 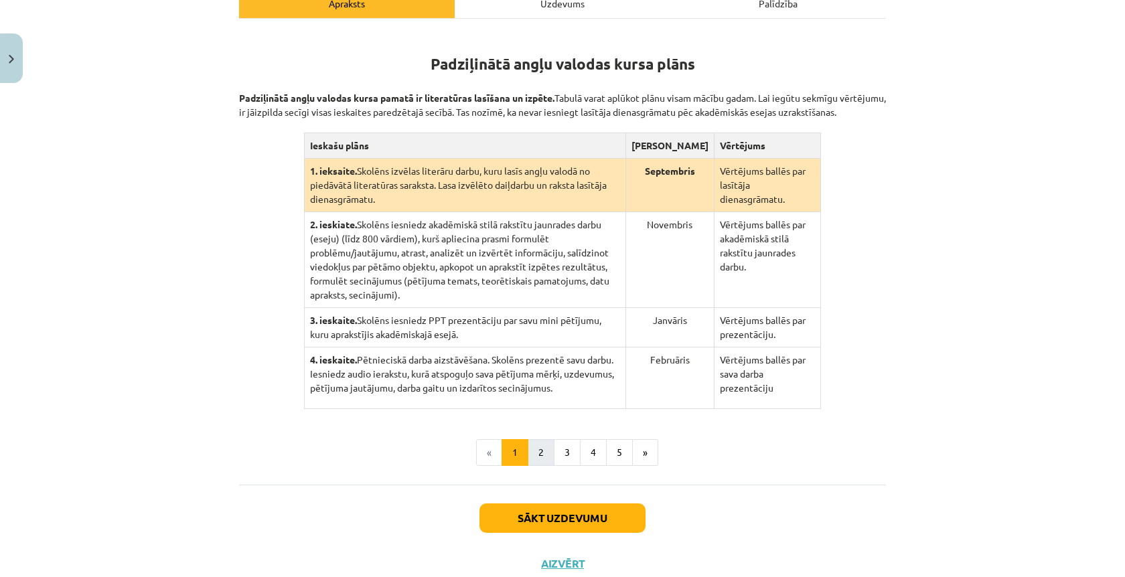 I want to click on th: Vērtējums, so click(x=767, y=146).